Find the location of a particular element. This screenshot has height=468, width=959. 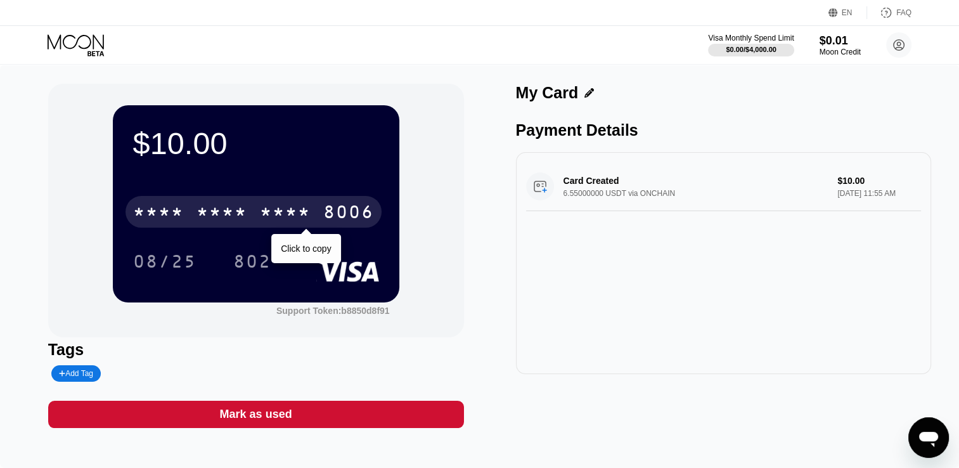

div: Add Tag is located at coordinates (76, 373).